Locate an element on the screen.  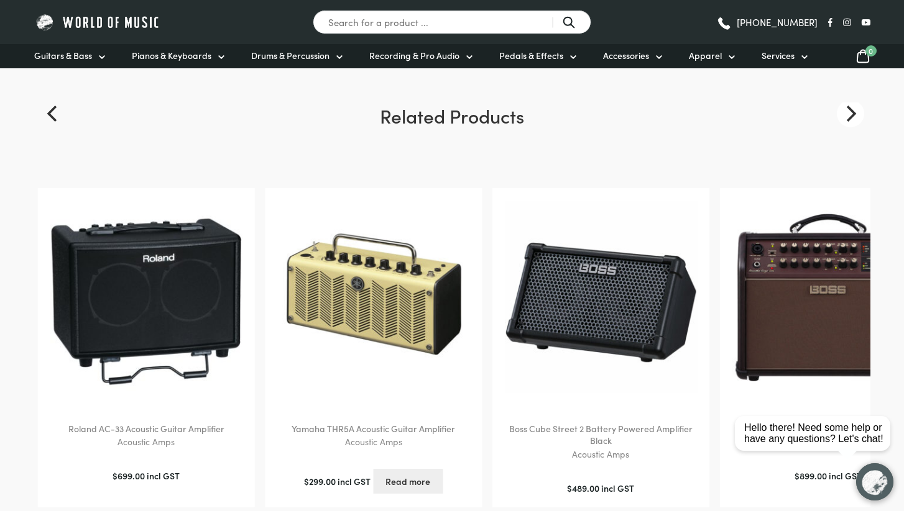
bdi: 699.00 is located at coordinates (129, 476).